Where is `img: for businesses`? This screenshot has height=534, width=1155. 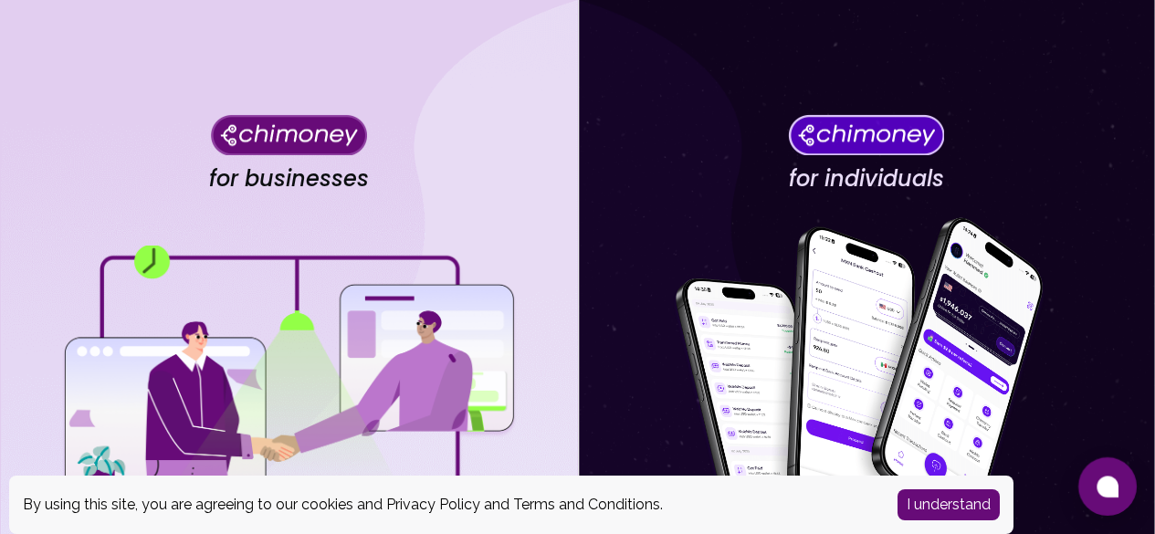 img: for businesses is located at coordinates (289, 389).